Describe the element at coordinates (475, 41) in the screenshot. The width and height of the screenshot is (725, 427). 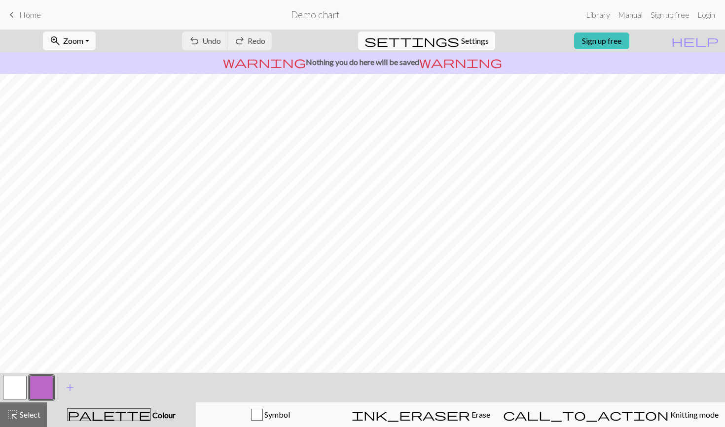
I see `span: Settings` at that location.